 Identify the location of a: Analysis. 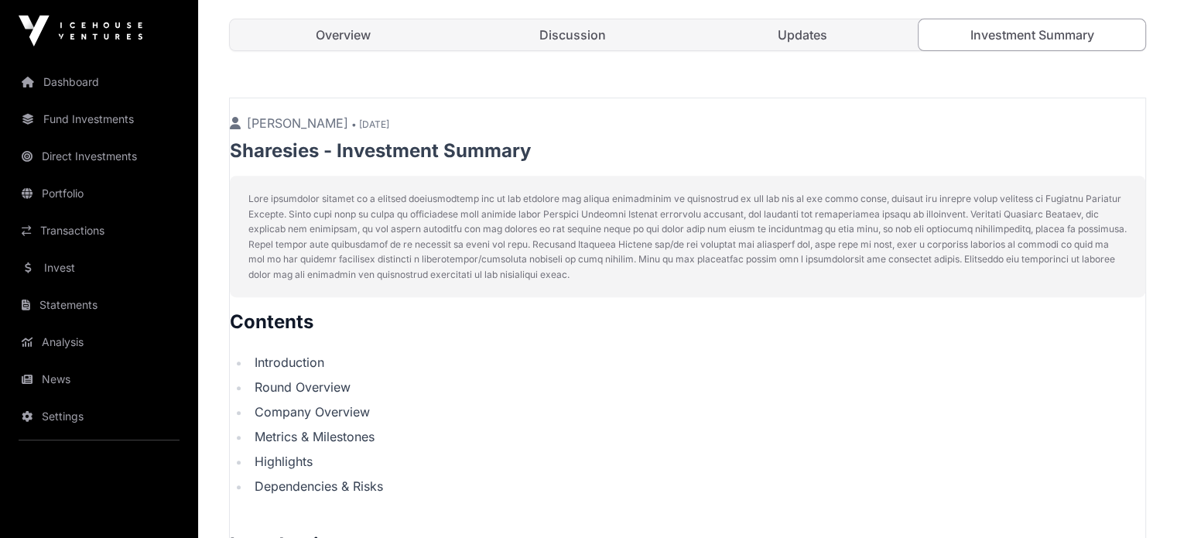
(99, 342).